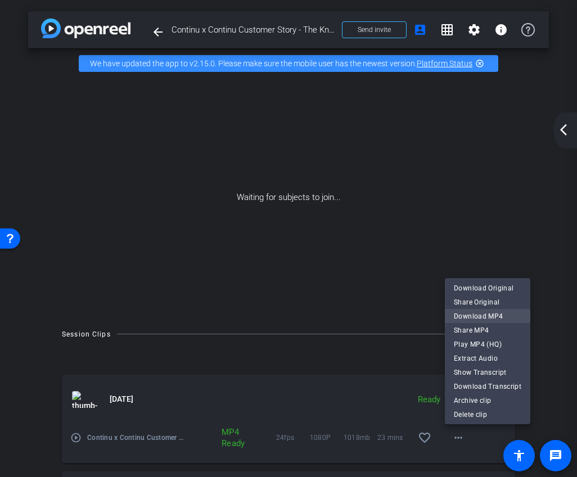 This screenshot has height=477, width=577. I want to click on span: Archive clip, so click(487, 401).